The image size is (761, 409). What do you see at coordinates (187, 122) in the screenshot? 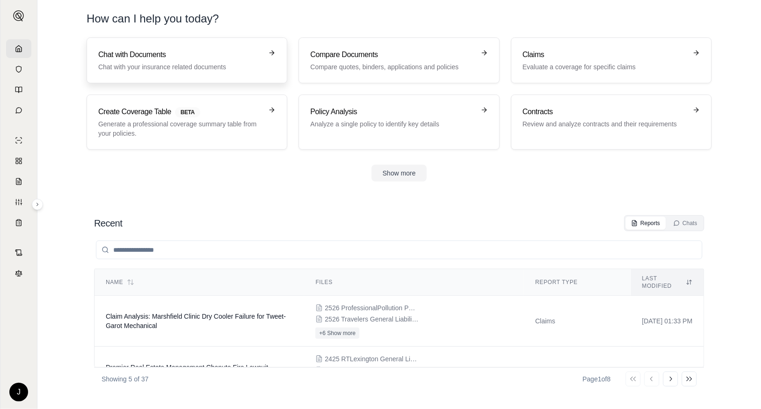
I see `a: Create Coverage TableBETAGenerate a professional coverage summary table from your policies.` at bounding box center [187, 122].